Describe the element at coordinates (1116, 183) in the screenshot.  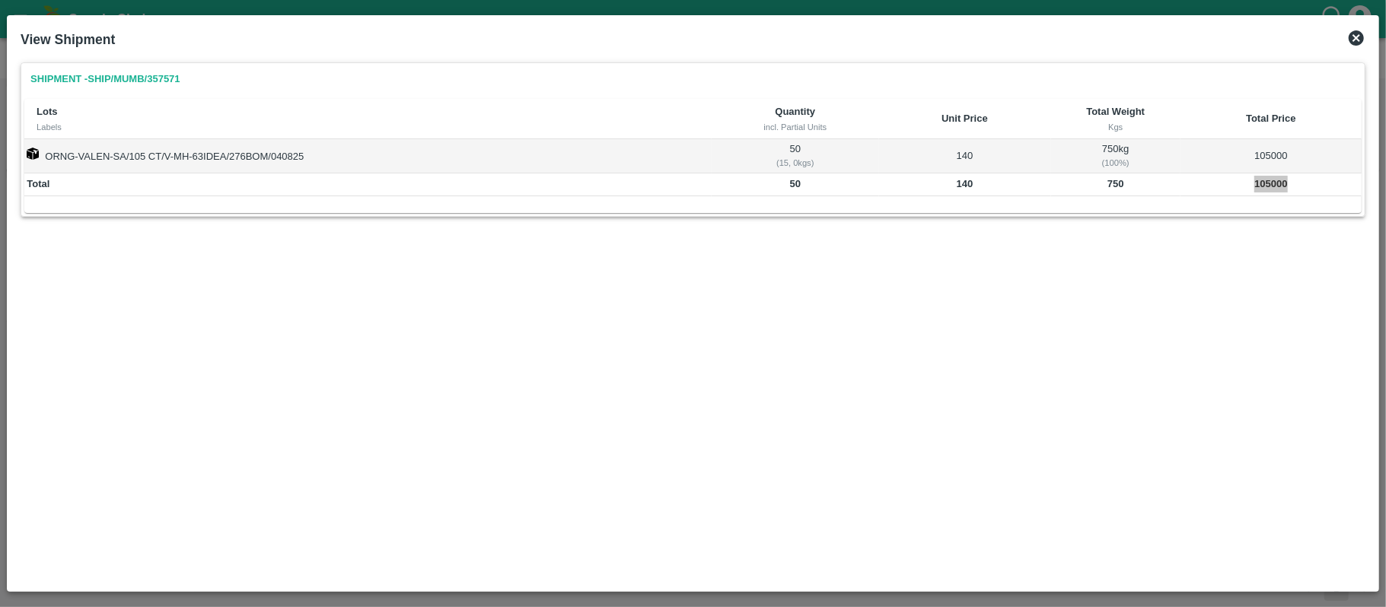
I see `b: 750` at that location.